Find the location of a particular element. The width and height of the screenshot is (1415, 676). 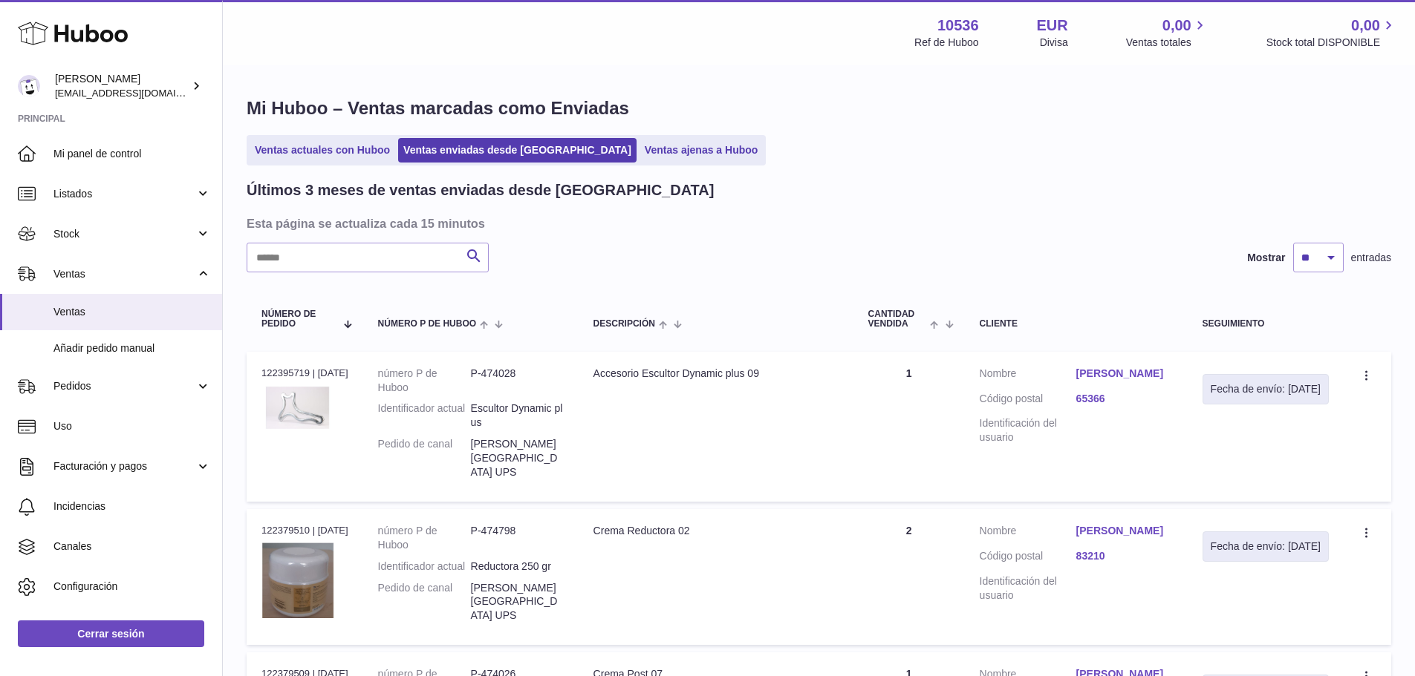

span: Número de pedido is located at coordinates (298, 319).